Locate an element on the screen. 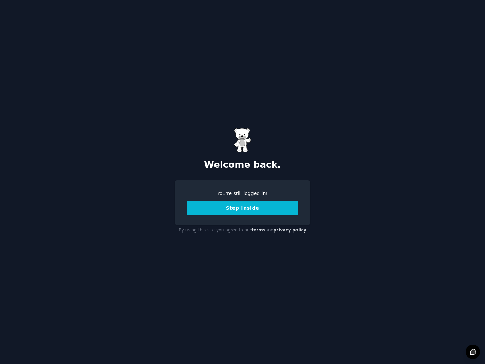 This screenshot has width=485, height=364. a: privacy policy is located at coordinates (290, 230).